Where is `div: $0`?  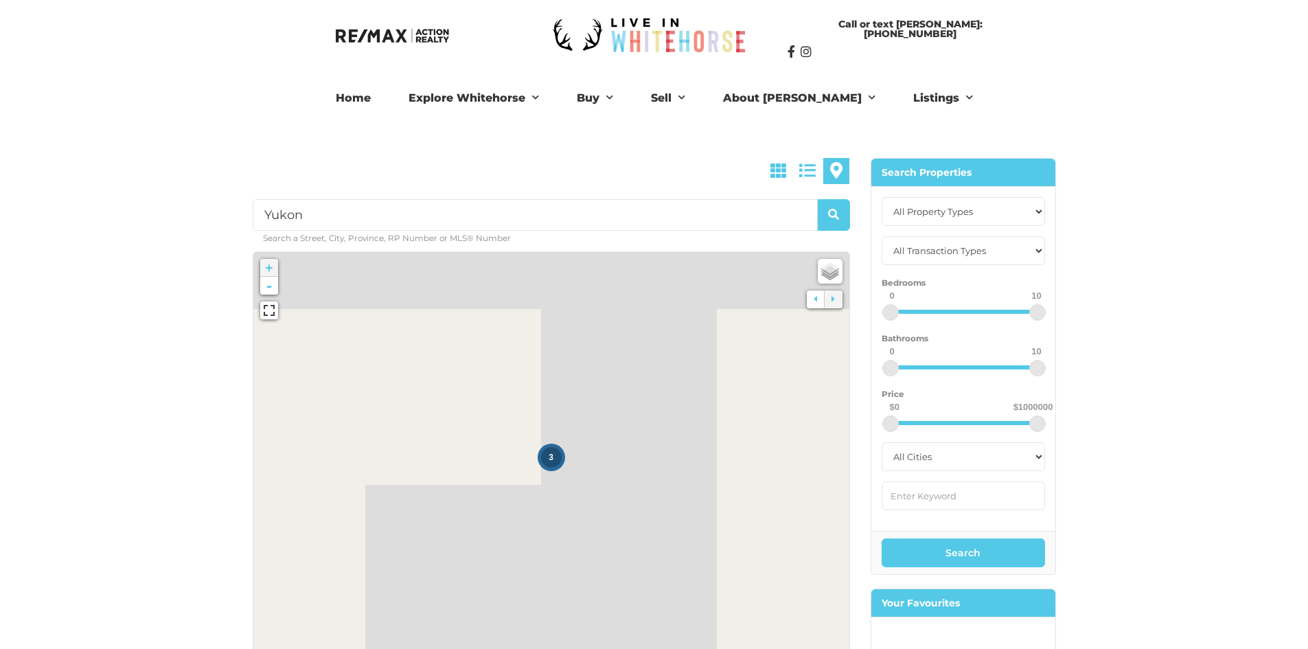
div: $0 is located at coordinates (895, 406).